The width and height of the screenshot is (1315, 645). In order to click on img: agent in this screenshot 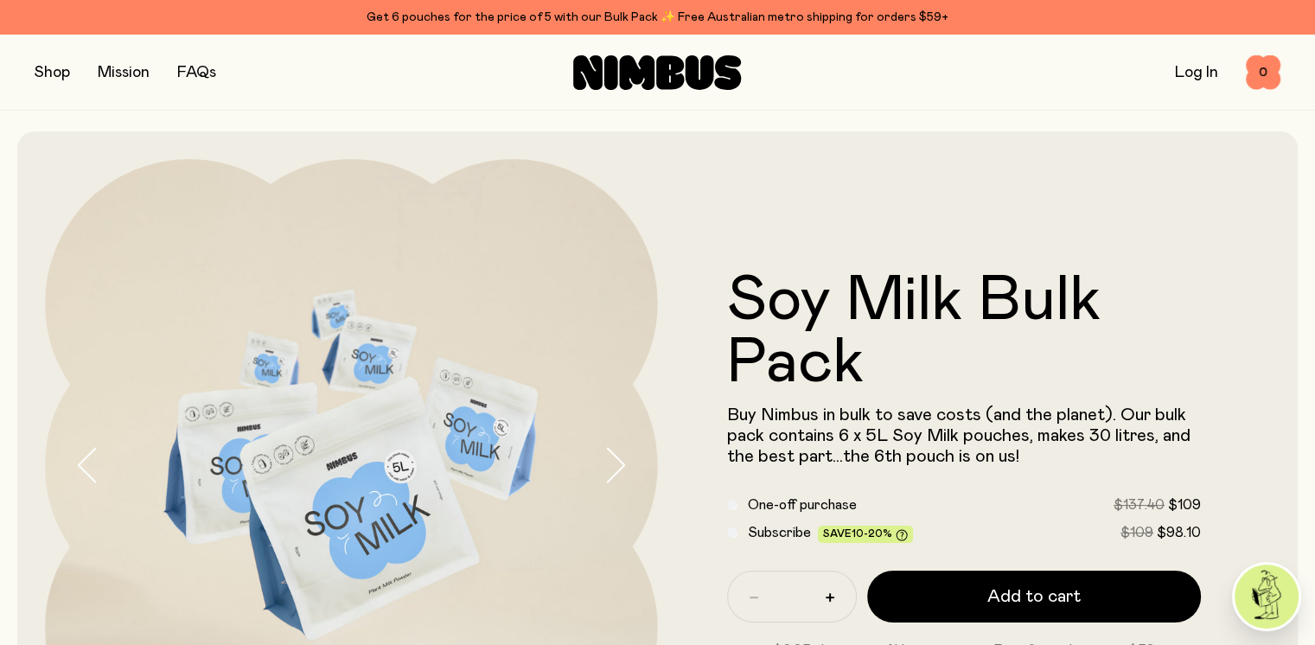, I will do `click(1266, 596)`.